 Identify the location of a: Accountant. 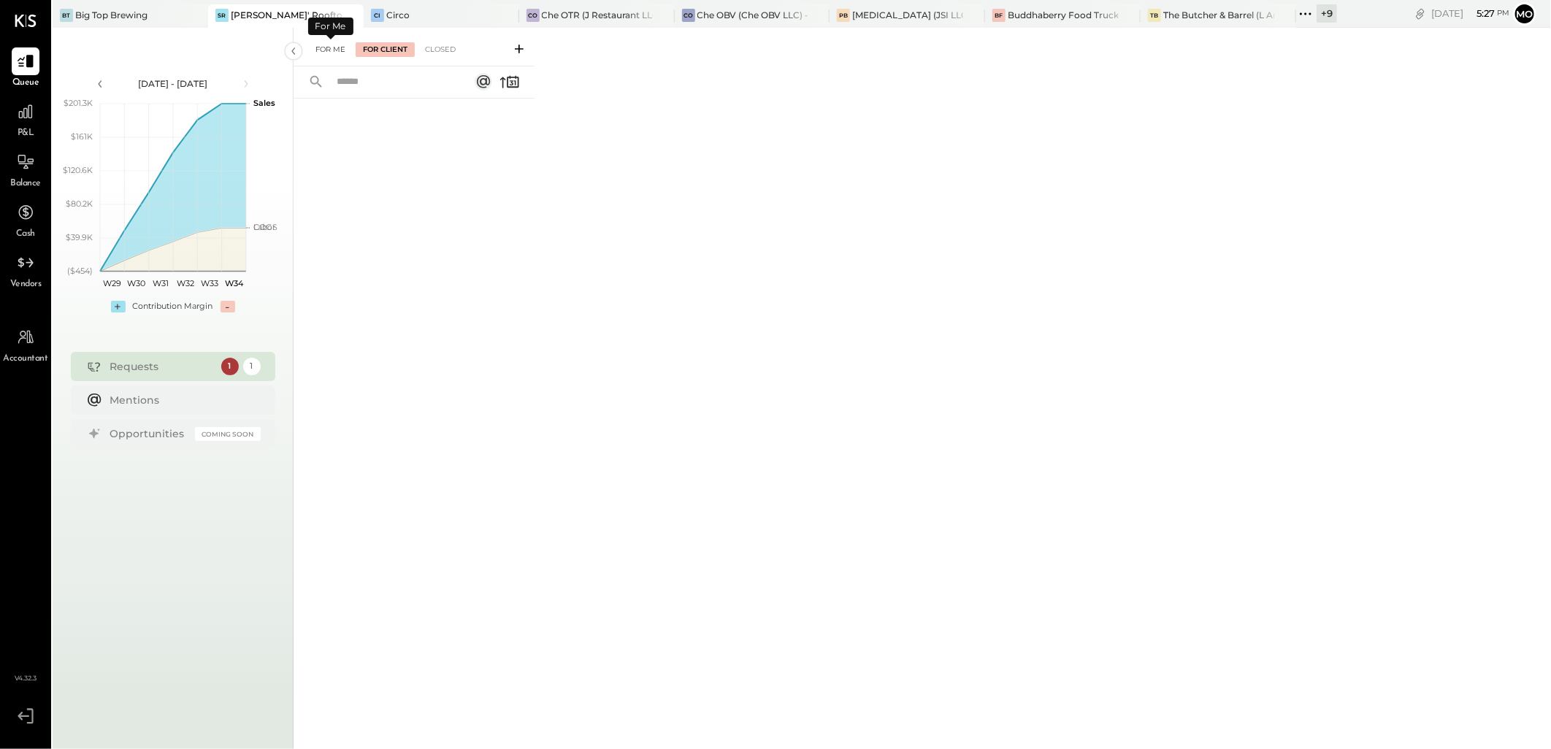
(26, 345).